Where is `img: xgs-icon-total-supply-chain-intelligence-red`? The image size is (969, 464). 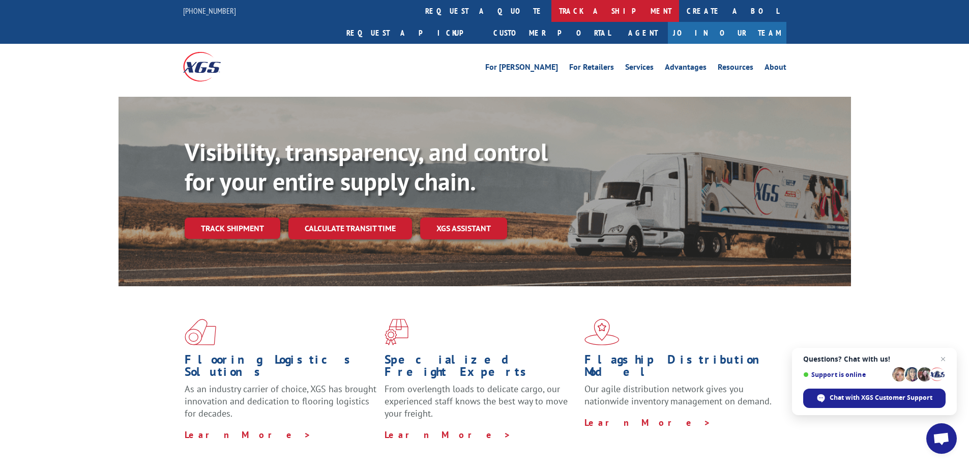 img: xgs-icon-total-supply-chain-intelligence-red is located at coordinates (201, 332).